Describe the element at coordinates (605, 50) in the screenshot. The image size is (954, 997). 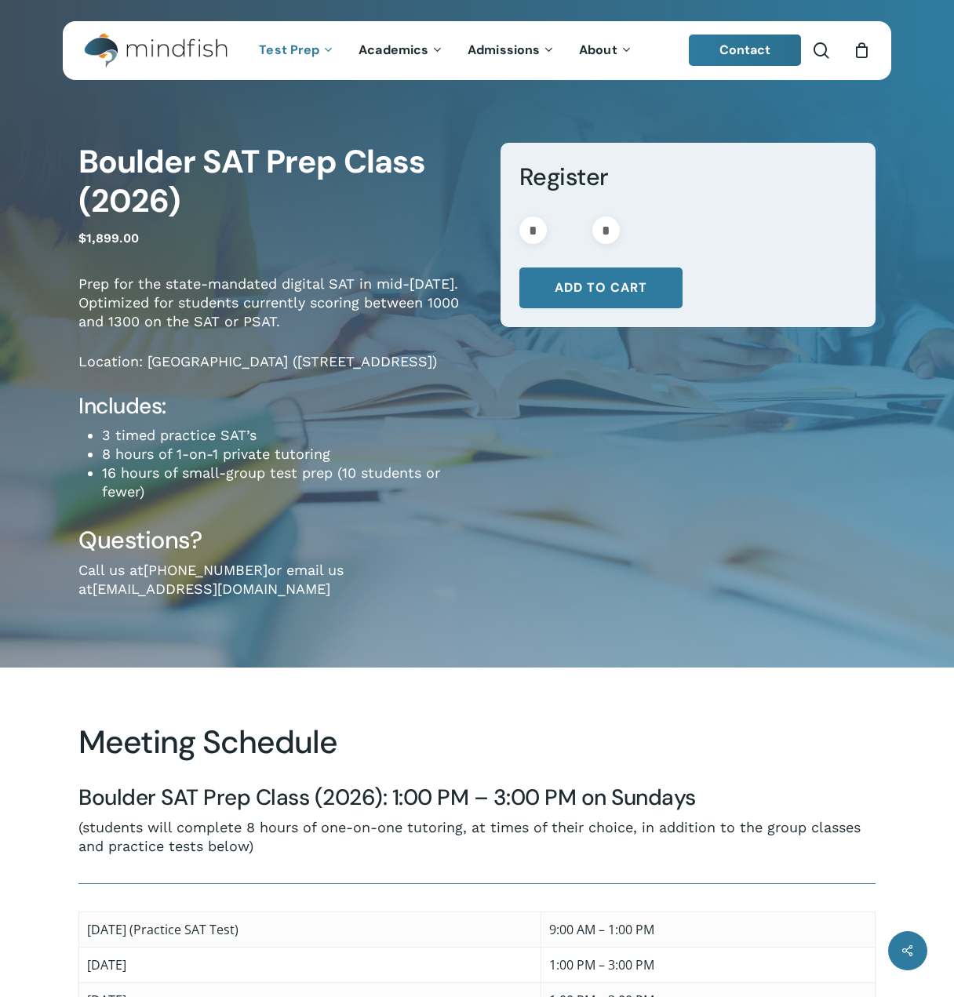
I see `a: About` at that location.